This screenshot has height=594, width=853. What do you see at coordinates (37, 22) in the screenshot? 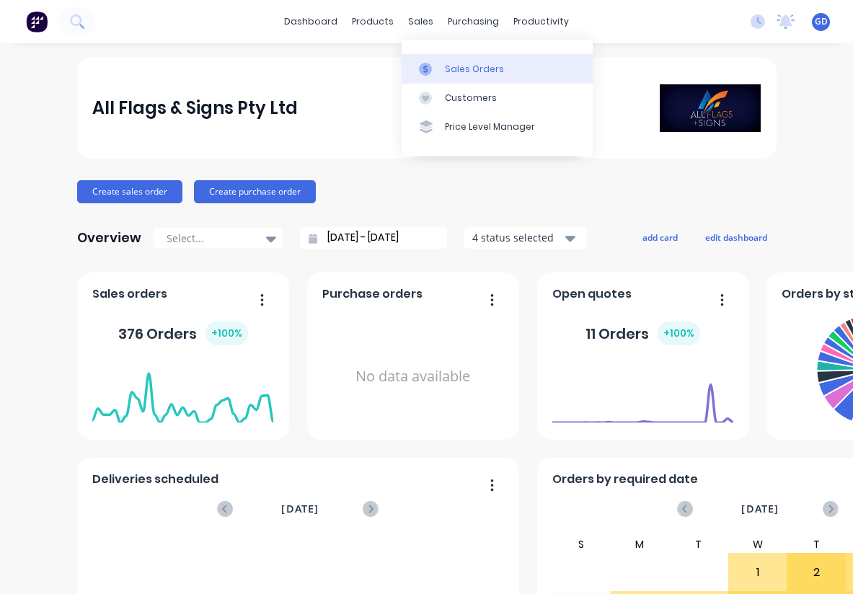
I see `img: Factory` at bounding box center [37, 22].